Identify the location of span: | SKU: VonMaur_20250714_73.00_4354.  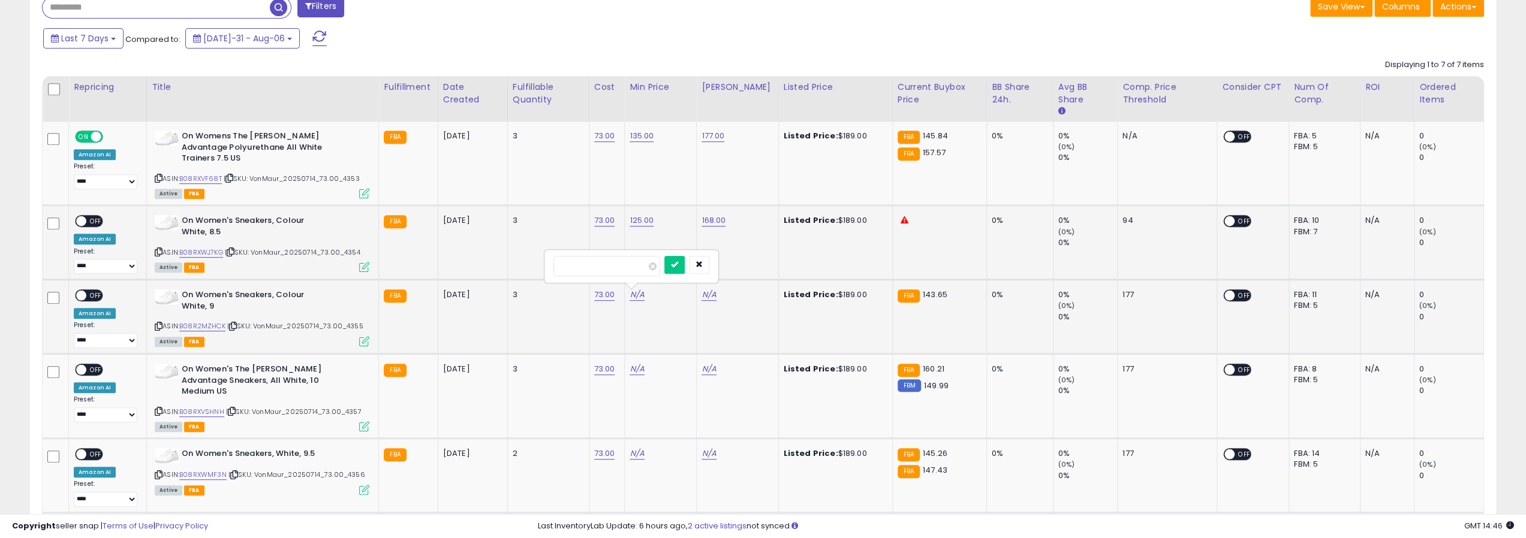
(293, 252).